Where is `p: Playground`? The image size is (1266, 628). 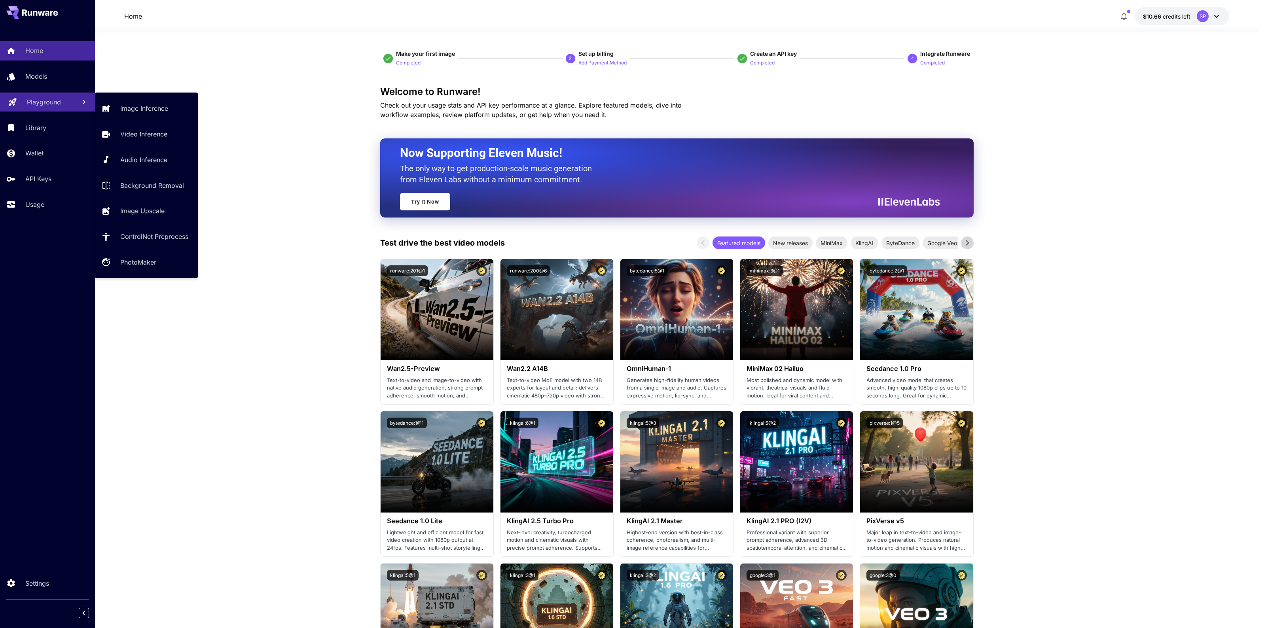
p: Playground is located at coordinates (44, 102).